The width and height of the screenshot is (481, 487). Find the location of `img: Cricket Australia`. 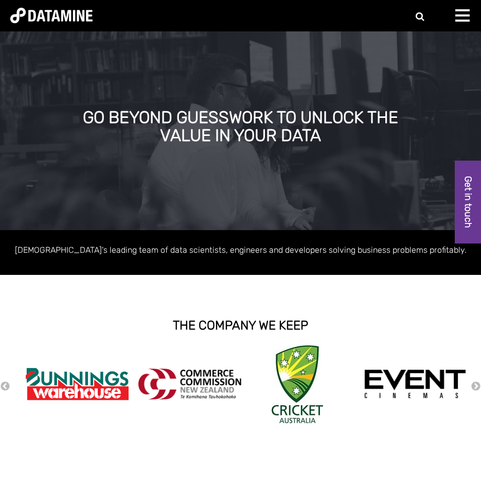

img: Cricket Australia is located at coordinates (297, 384).